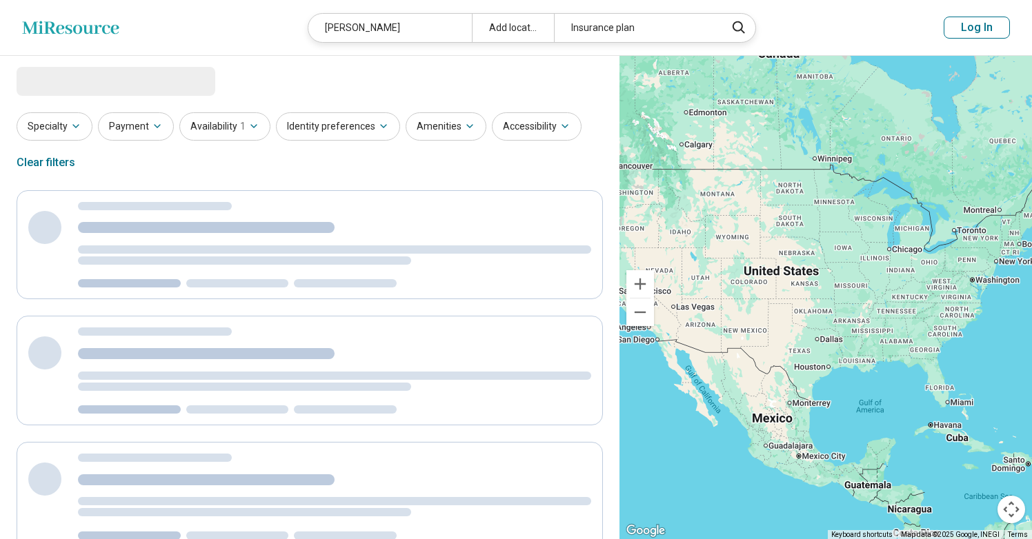 This screenshot has width=1032, height=539. I want to click on span: Map data ©2025 Google, INEGI, so click(950, 535).